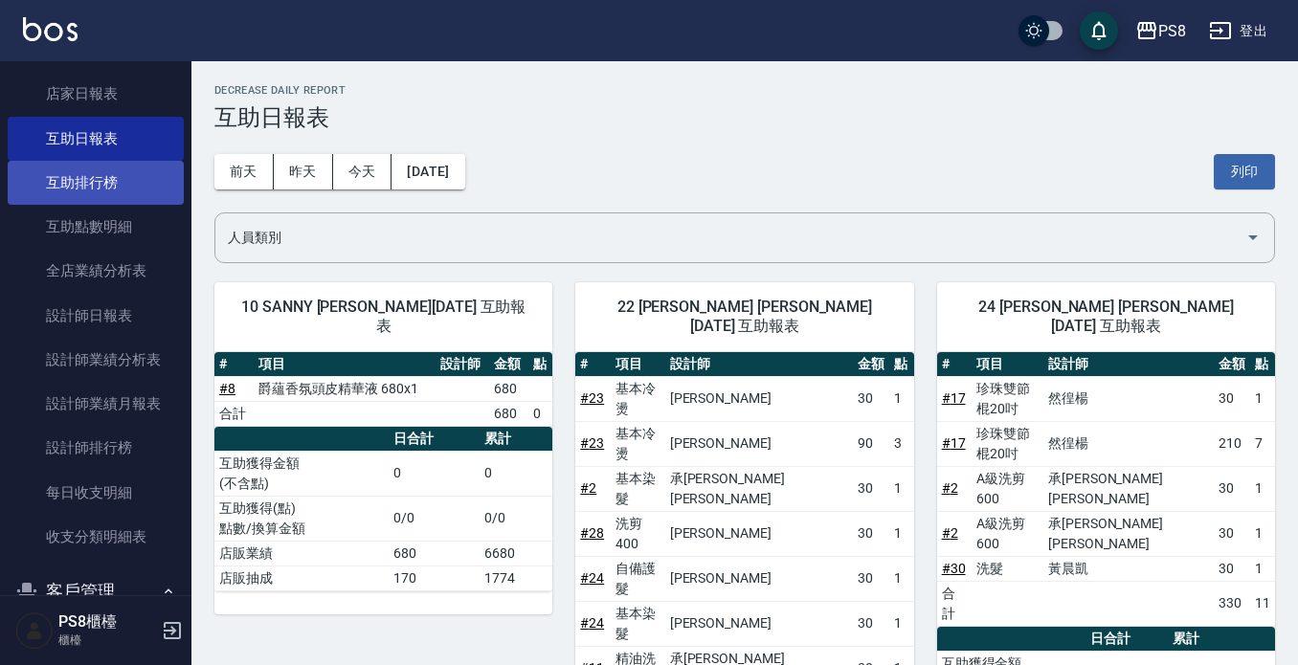 The height and width of the screenshot is (665, 1298). What do you see at coordinates (1099, 31) in the screenshot?
I see `button: save` at bounding box center [1099, 31].